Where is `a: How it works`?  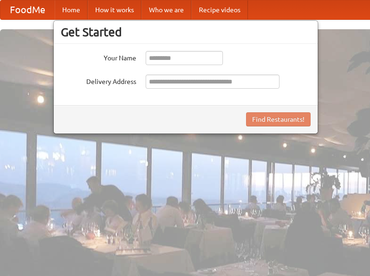 a: How it works is located at coordinates (114, 10).